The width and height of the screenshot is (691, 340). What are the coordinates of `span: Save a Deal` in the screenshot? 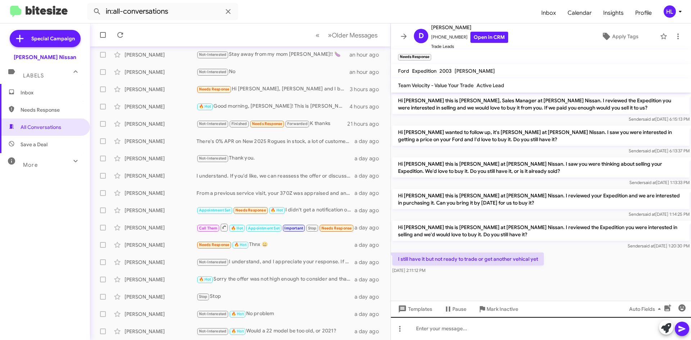 It's located at (34, 144).